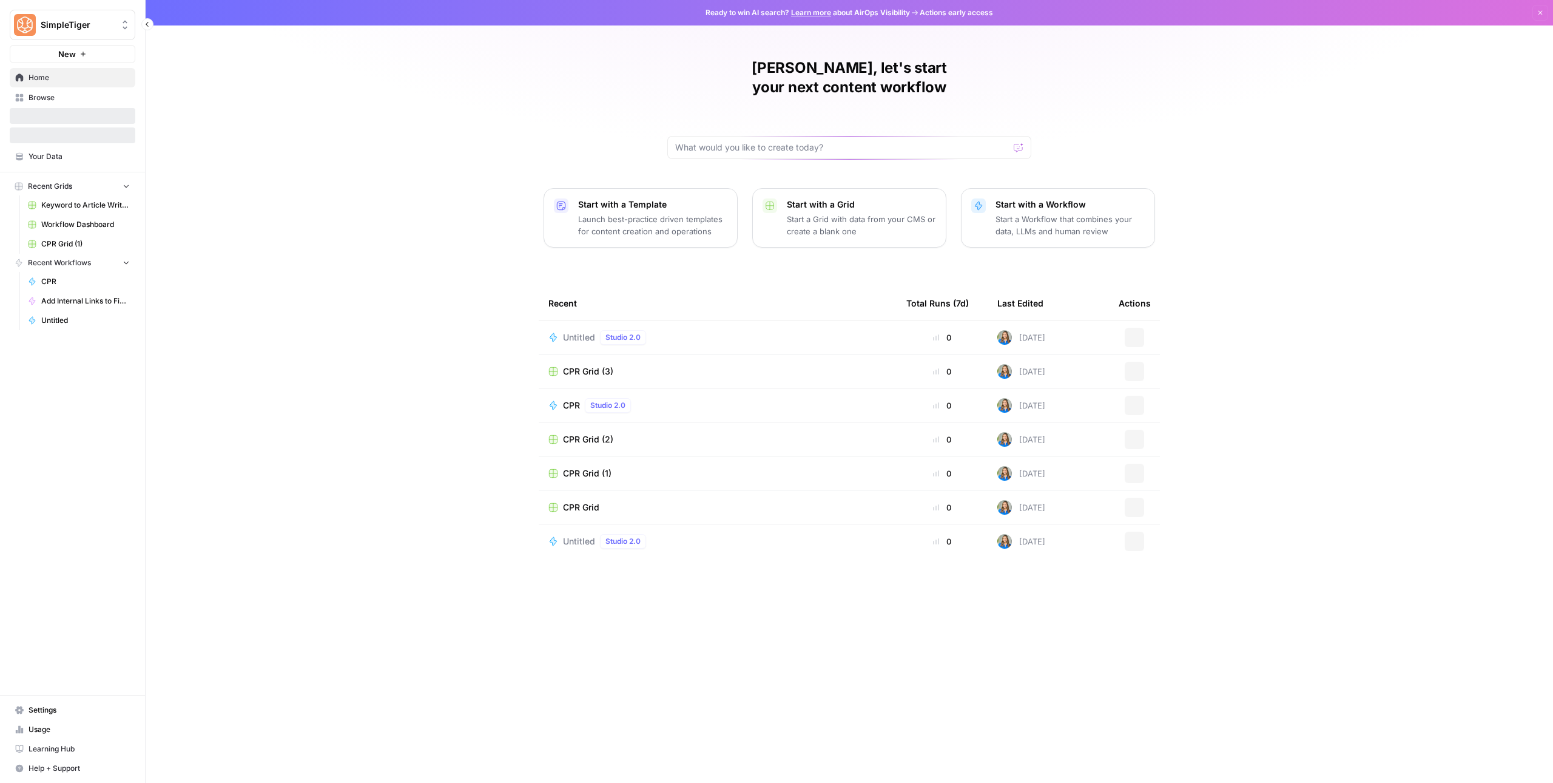 The width and height of the screenshot is (1553, 783). Describe the element at coordinates (718, 507) in the screenshot. I see `a: CPR Grid` at that location.